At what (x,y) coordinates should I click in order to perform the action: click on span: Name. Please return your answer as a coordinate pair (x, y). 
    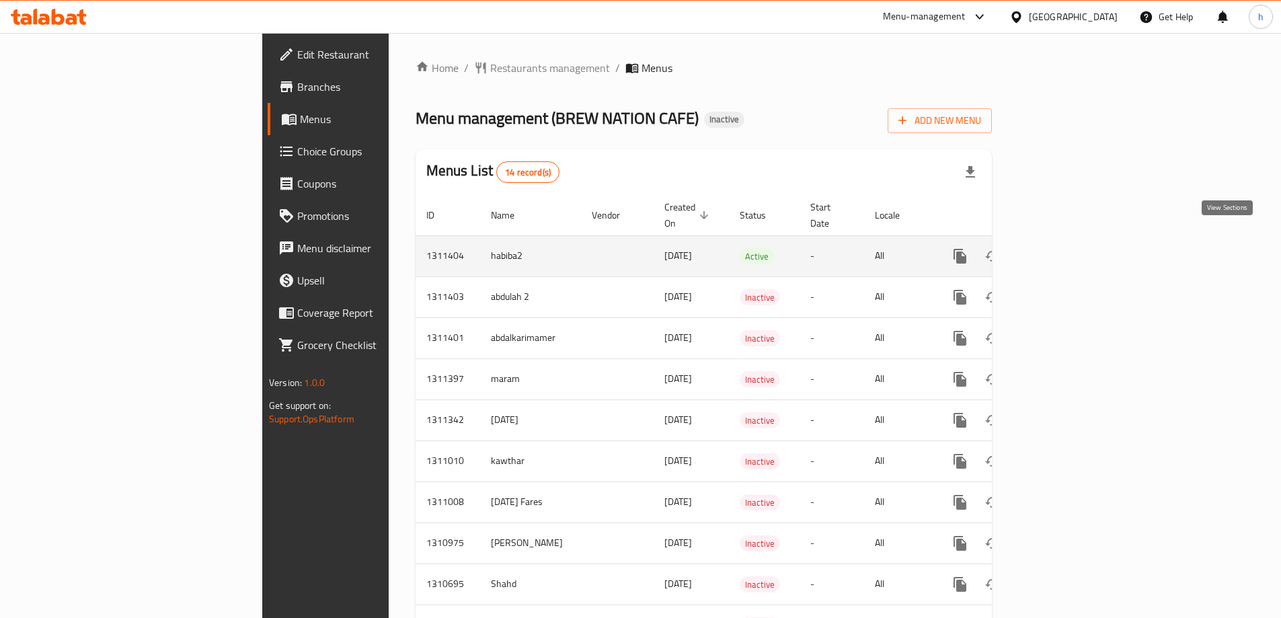
    Looking at the image, I should click on (511, 215).